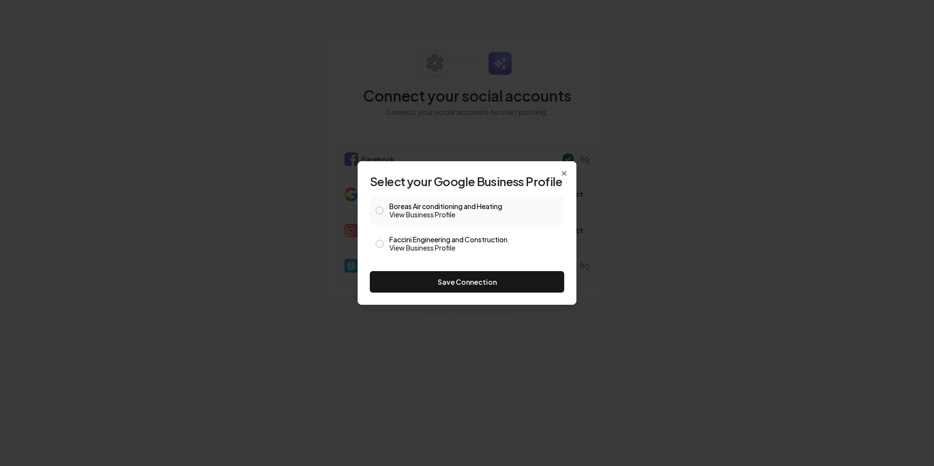 This screenshot has width=934, height=466. What do you see at coordinates (467, 282) in the screenshot?
I see `button: Save Connection` at bounding box center [467, 282].